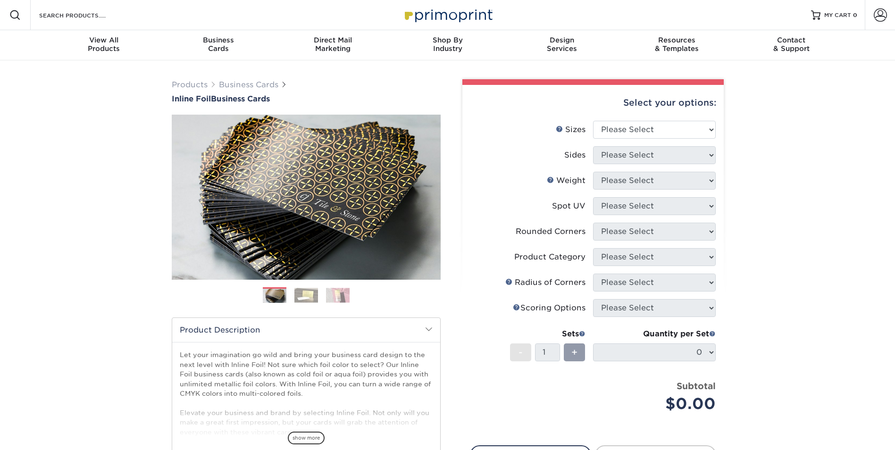 This screenshot has width=895, height=450. What do you see at coordinates (332, 40) in the screenshot?
I see `span: Direct Mail` at bounding box center [332, 40].